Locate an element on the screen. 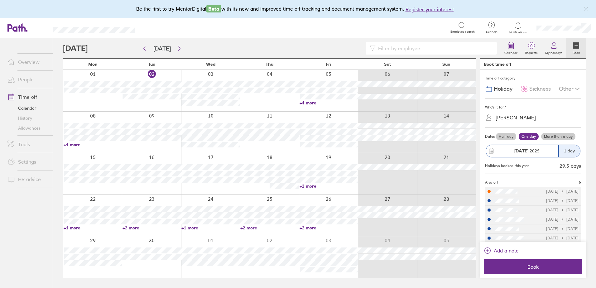 The width and height of the screenshot is (596, 288). label: More than a day is located at coordinates (559, 137).